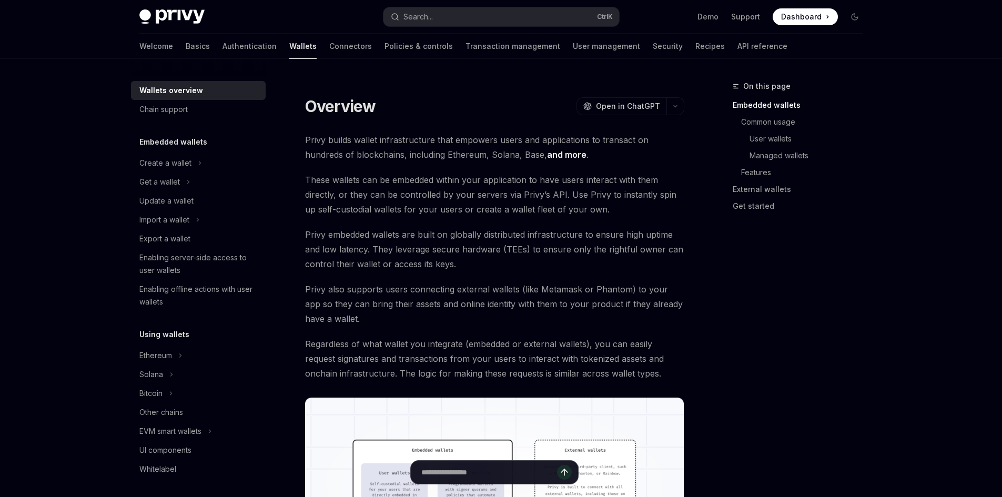  Describe the element at coordinates (198, 264) in the screenshot. I see `a: Enabling server-side access to user wallets` at that location.